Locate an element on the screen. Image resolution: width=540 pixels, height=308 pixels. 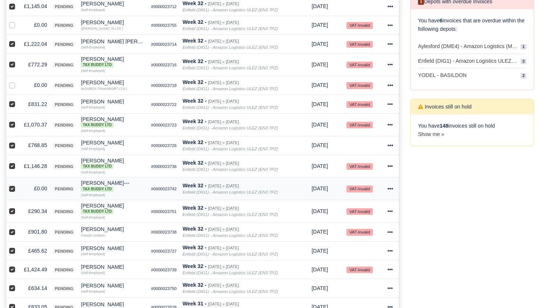
small: #0000023727 is located at coordinates (164, 251).